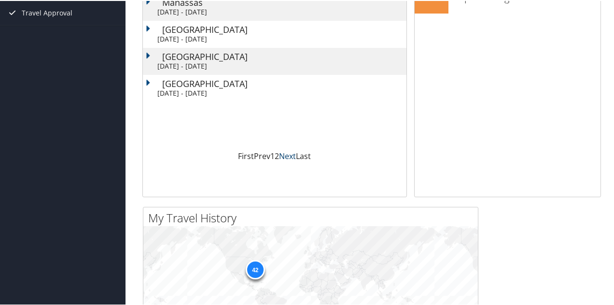 The width and height of the screenshot is (614, 305). What do you see at coordinates (255, 268) in the screenshot?
I see `div: 42` at bounding box center [255, 268].